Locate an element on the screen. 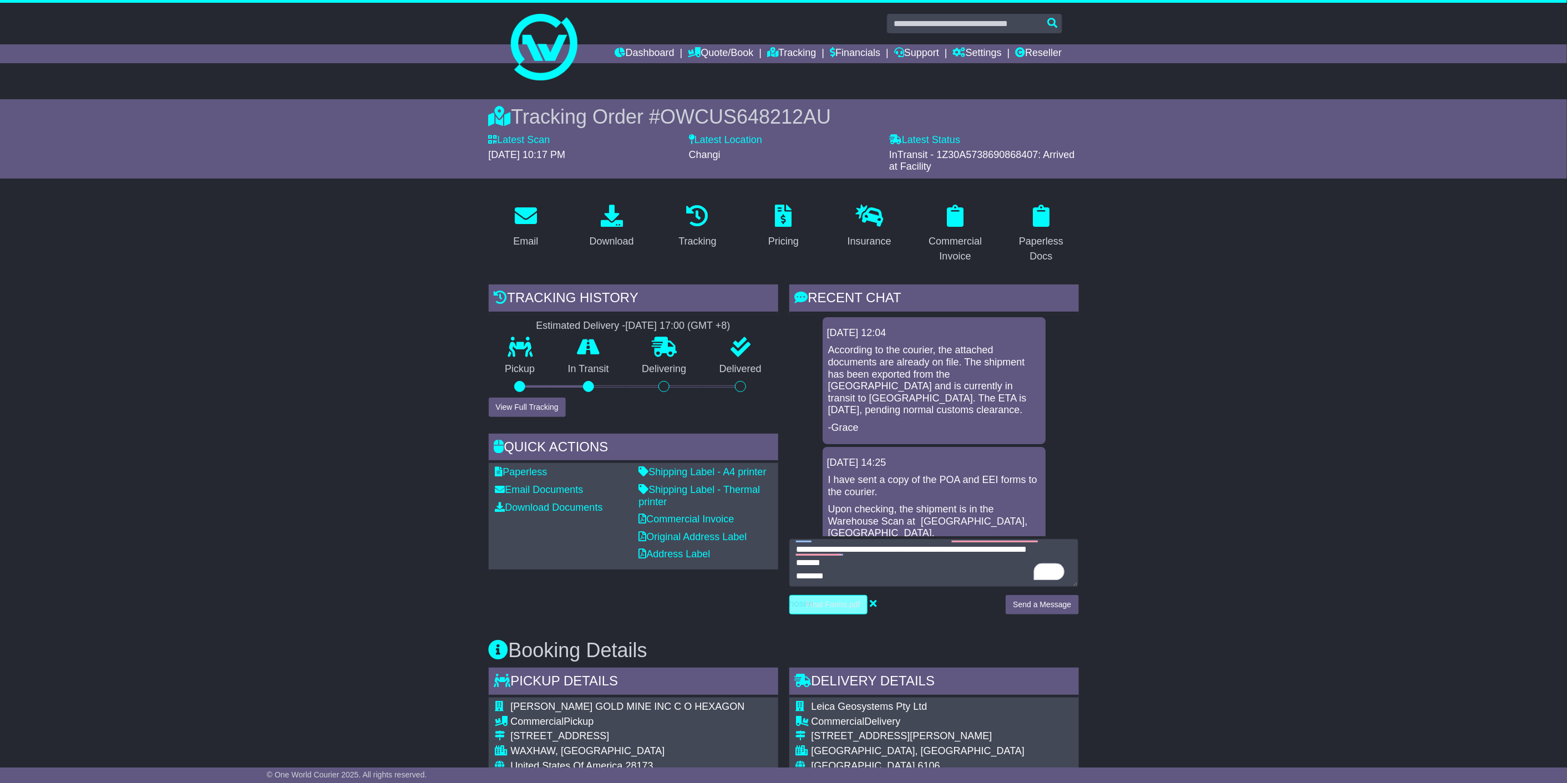 The width and height of the screenshot is (1567, 783). a: Support is located at coordinates (916, 54).